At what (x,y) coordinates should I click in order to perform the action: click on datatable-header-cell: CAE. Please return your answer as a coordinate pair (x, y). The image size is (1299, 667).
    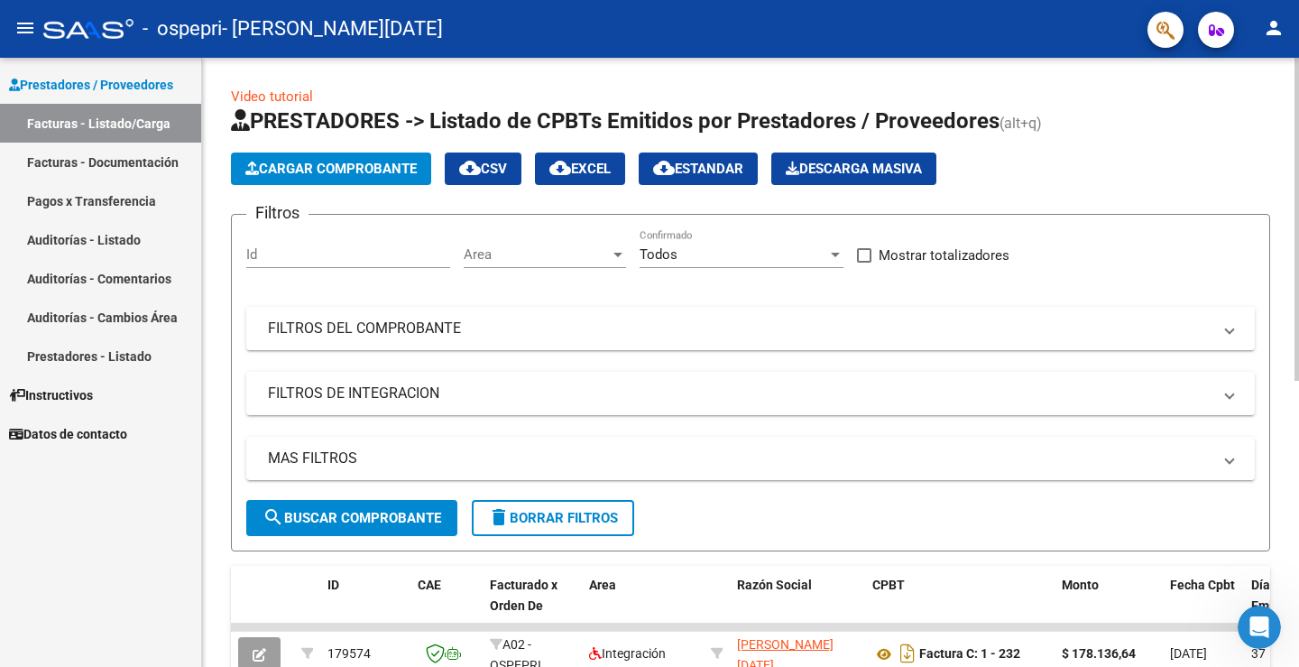
    Looking at the image, I should click on (447, 605).